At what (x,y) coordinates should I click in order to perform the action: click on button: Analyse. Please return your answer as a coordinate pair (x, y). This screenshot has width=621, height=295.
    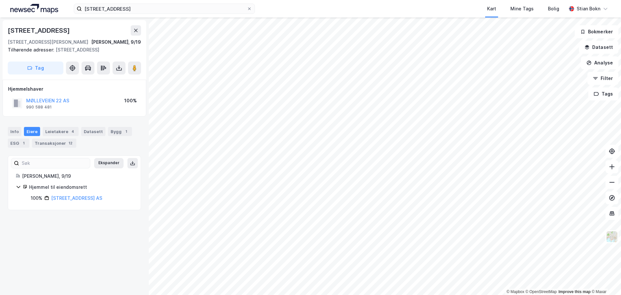
    Looking at the image, I should click on (600, 63).